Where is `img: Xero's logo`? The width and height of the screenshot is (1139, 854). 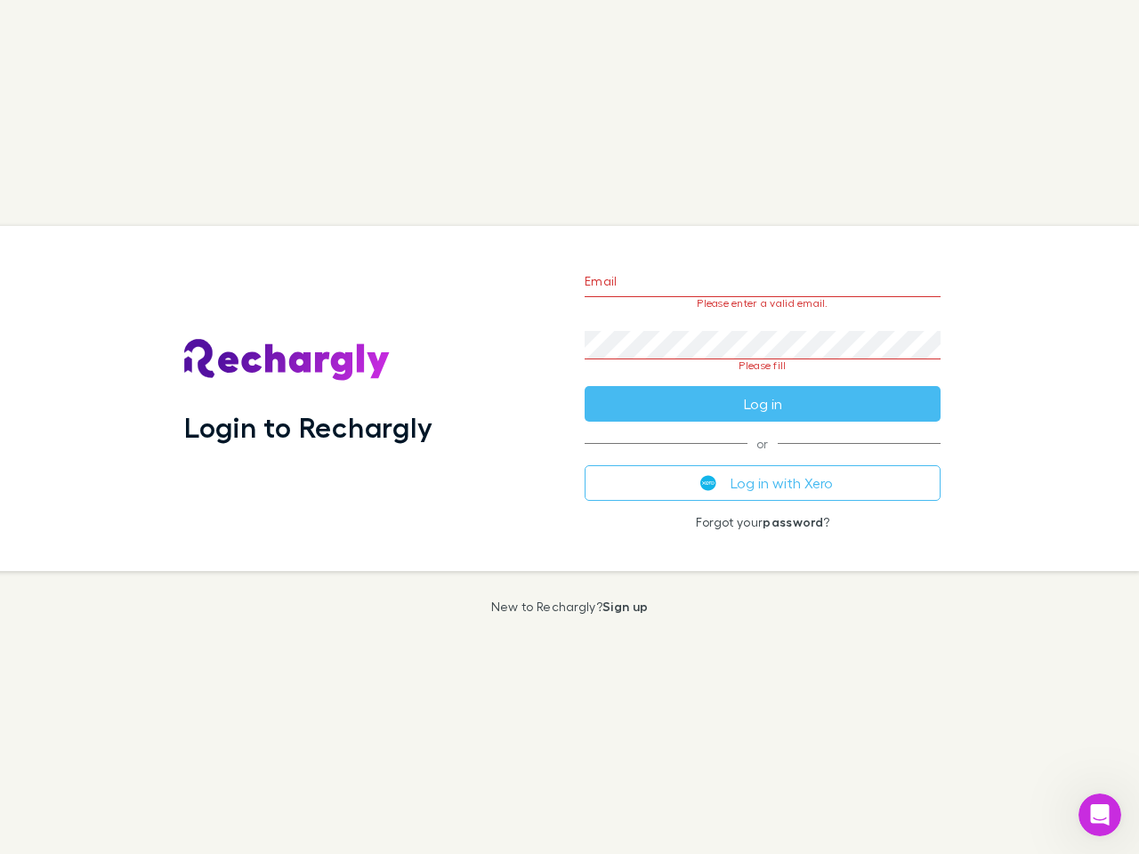
img: Xero's logo is located at coordinates (708, 483).